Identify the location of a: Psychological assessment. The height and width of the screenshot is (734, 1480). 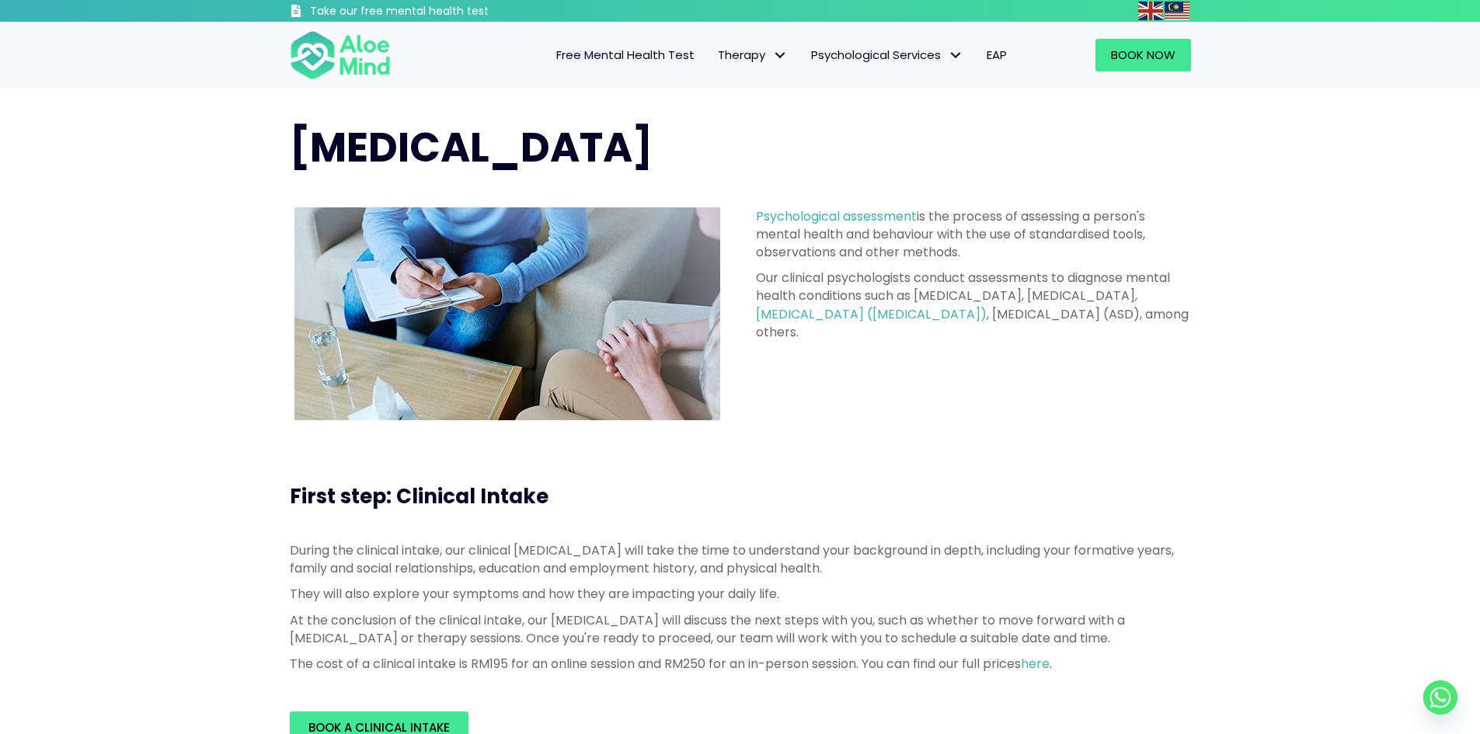
(836, 216).